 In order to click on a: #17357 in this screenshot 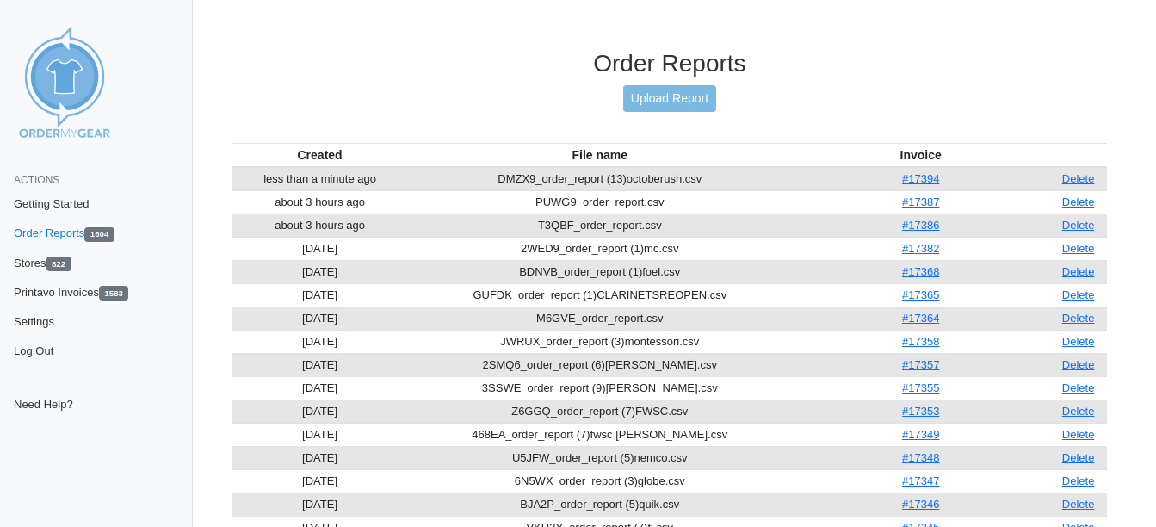, I will do `click(920, 364)`.